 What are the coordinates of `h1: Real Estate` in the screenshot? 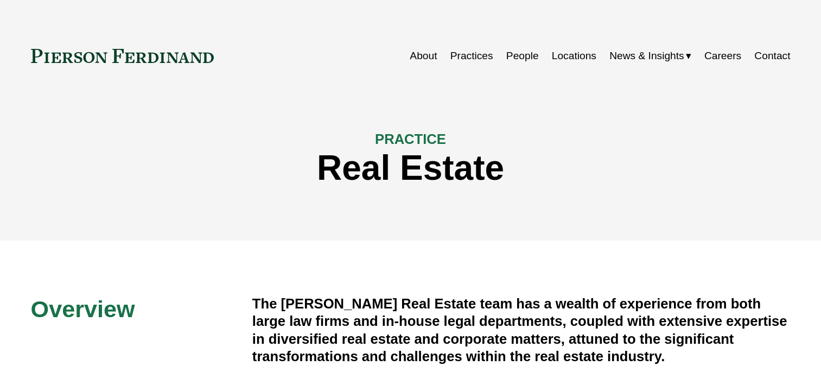 It's located at (411, 168).